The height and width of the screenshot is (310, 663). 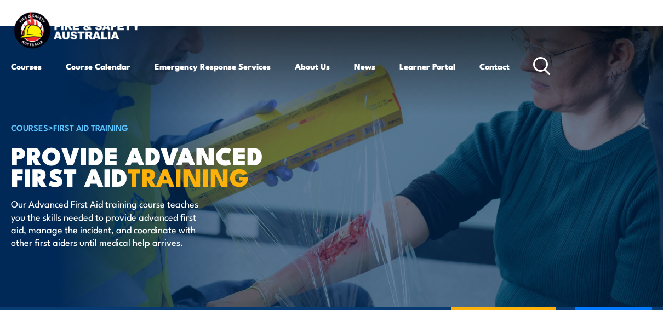 I want to click on a: Learner Portal, so click(x=427, y=66).